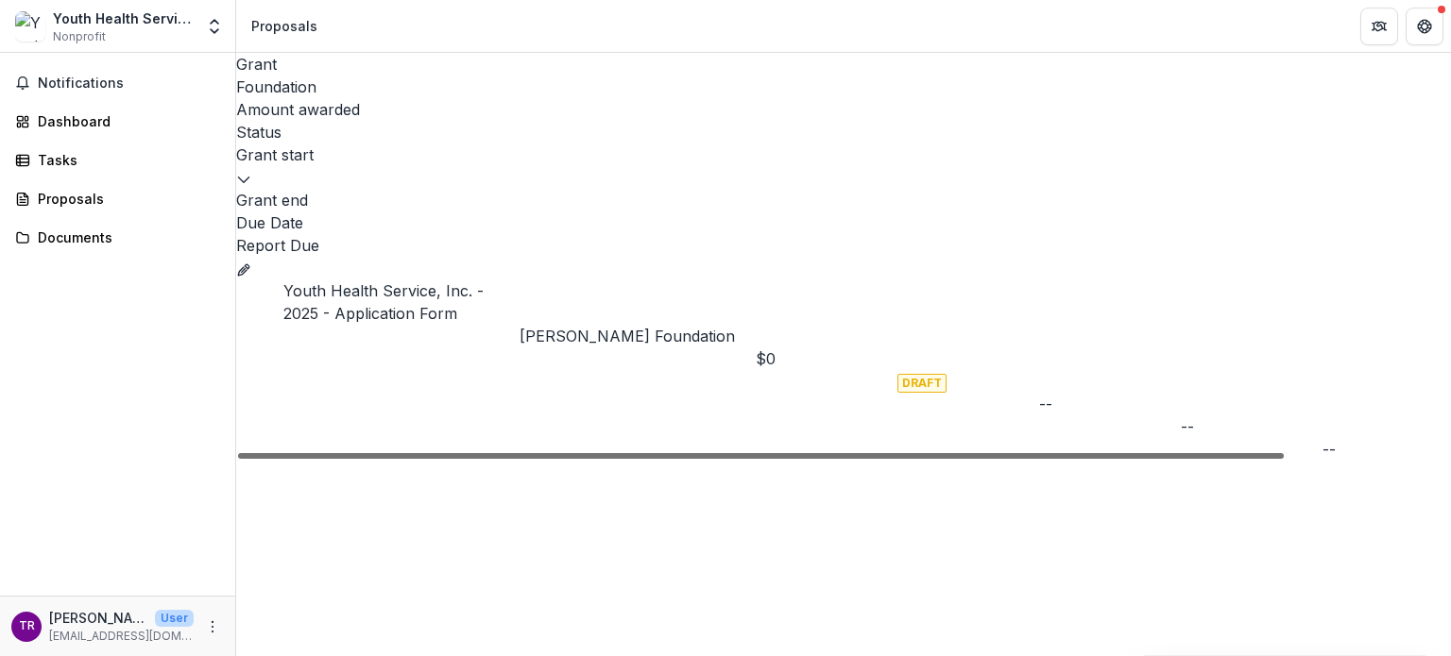 The height and width of the screenshot is (656, 1451). What do you see at coordinates (1424, 26) in the screenshot?
I see `button: Get Help` at bounding box center [1424, 26].